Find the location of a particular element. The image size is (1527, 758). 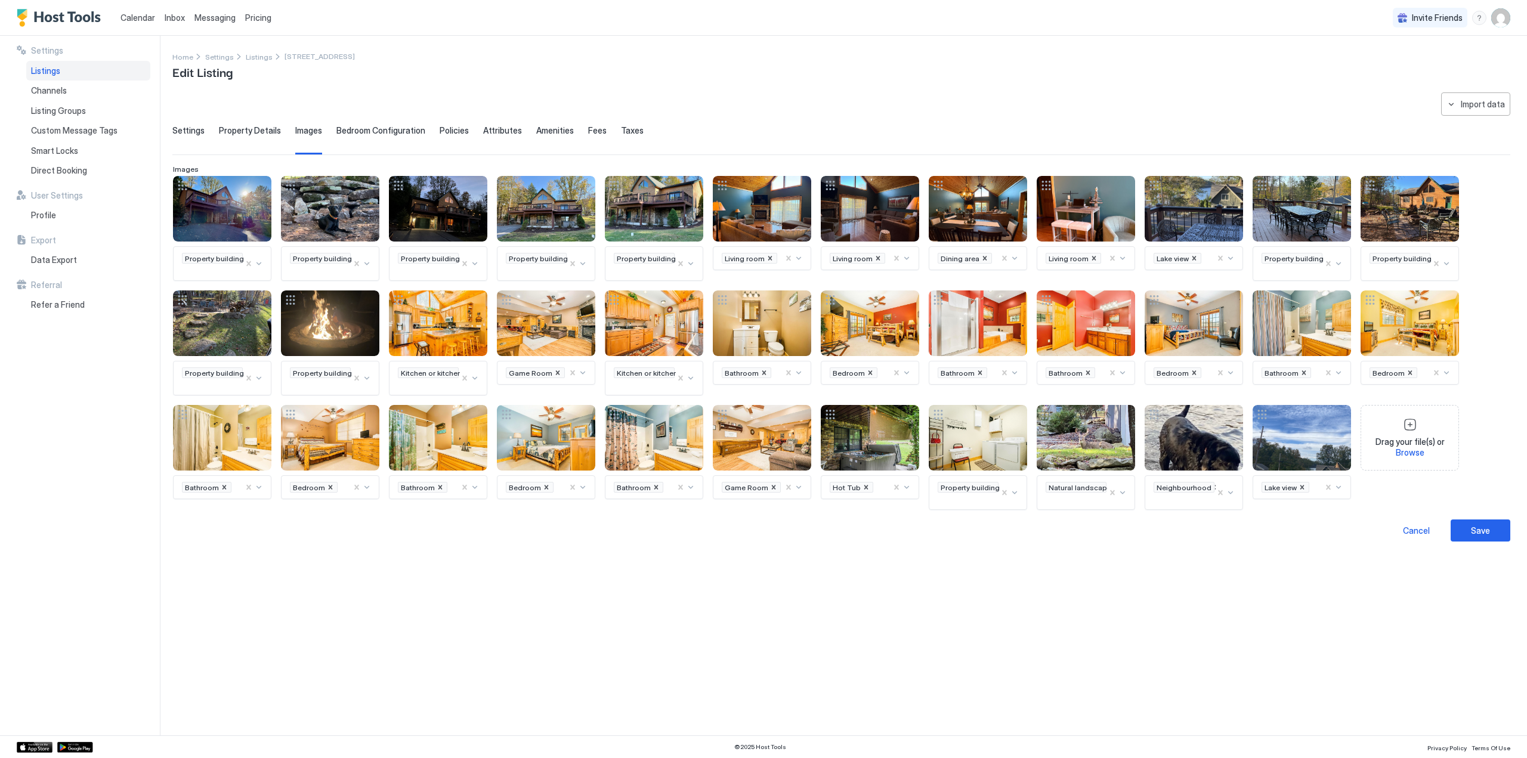

span: Pricing is located at coordinates (258, 18).